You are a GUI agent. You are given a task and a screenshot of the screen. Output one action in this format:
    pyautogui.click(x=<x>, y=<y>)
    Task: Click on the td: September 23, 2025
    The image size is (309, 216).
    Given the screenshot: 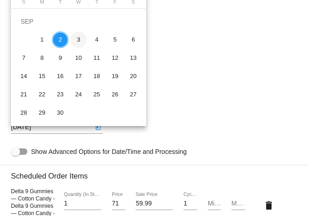 What is the action you would take?
    pyautogui.click(x=60, y=94)
    